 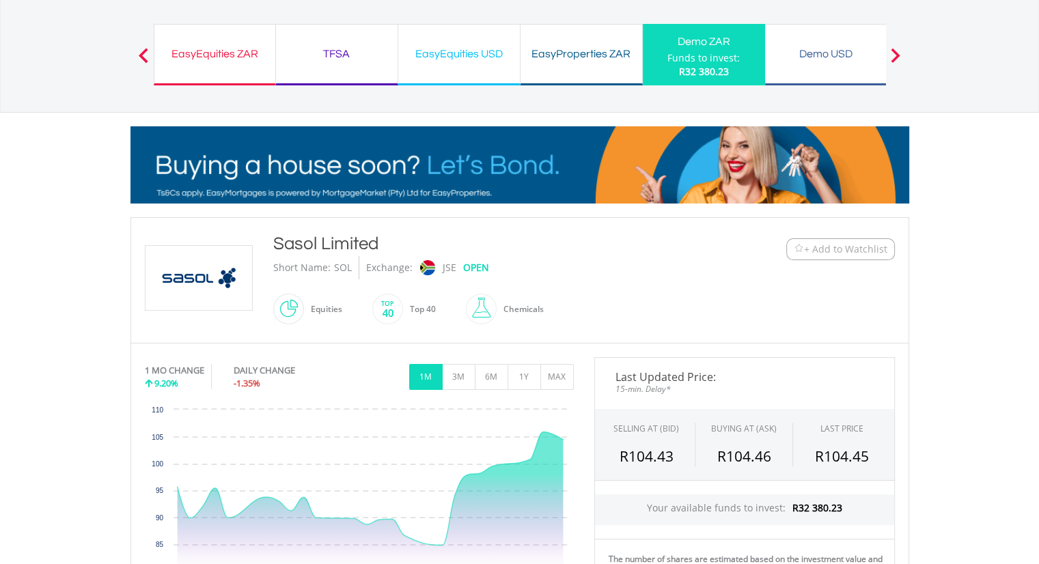 I want to click on span: R104.46, so click(x=743, y=456).